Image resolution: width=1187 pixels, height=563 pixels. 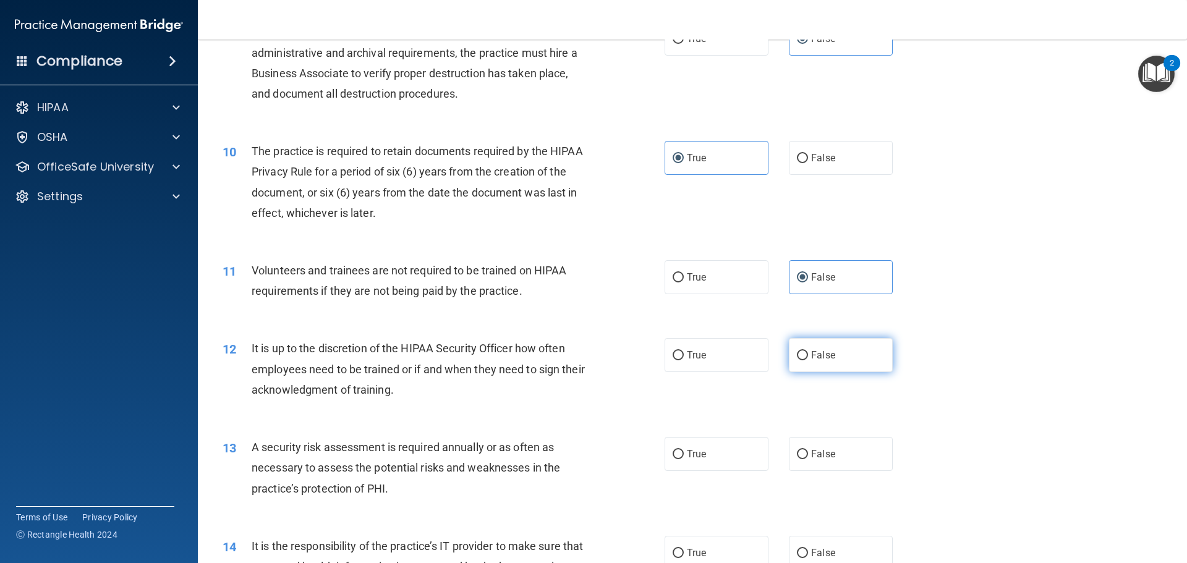 I want to click on span: The practice is required to retain documents required by the HIPAA Privacy Rule for a period of s..., so click(x=417, y=182).